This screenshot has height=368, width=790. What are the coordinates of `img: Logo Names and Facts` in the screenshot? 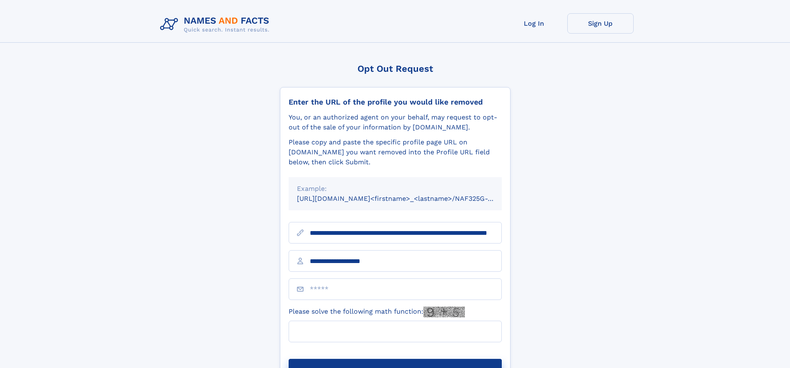 It's located at (216, 24).